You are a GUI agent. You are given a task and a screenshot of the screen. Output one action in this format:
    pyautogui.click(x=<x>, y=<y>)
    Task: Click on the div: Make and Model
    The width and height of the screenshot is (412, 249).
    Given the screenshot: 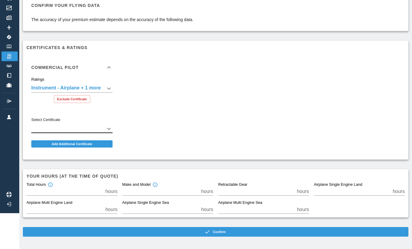 What is the action you would take?
    pyautogui.click(x=140, y=185)
    